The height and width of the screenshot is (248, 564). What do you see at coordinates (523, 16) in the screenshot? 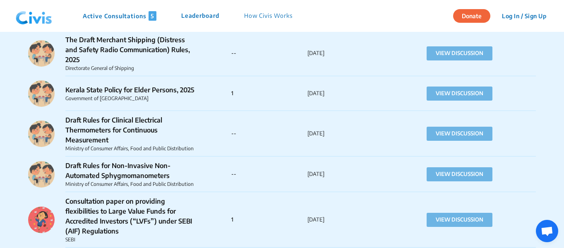
I see `button: Log In / Sign Up` at bounding box center [523, 16].